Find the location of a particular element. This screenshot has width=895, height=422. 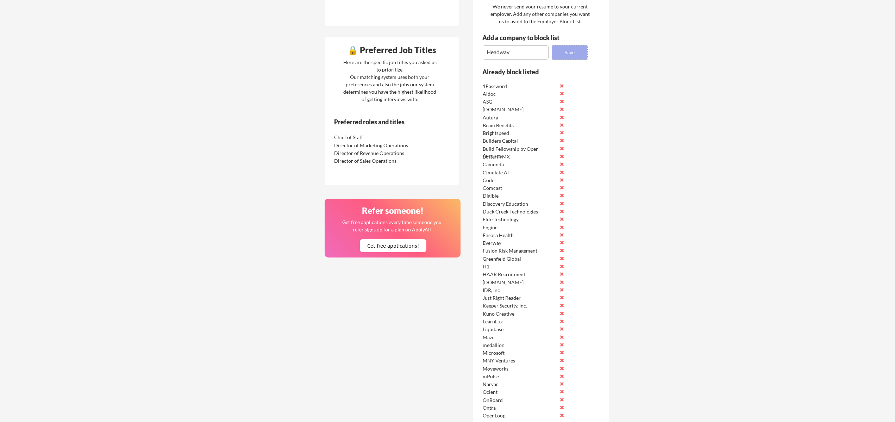

div: 1Password is located at coordinates (520, 86).